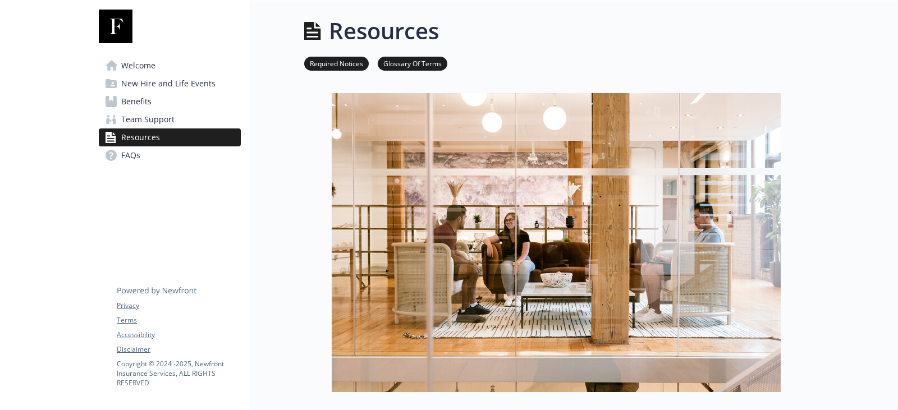 The width and height of the screenshot is (898, 410). I want to click on a: Resources, so click(169, 137).